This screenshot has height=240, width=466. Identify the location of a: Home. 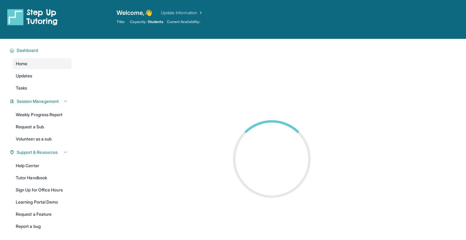
(42, 64).